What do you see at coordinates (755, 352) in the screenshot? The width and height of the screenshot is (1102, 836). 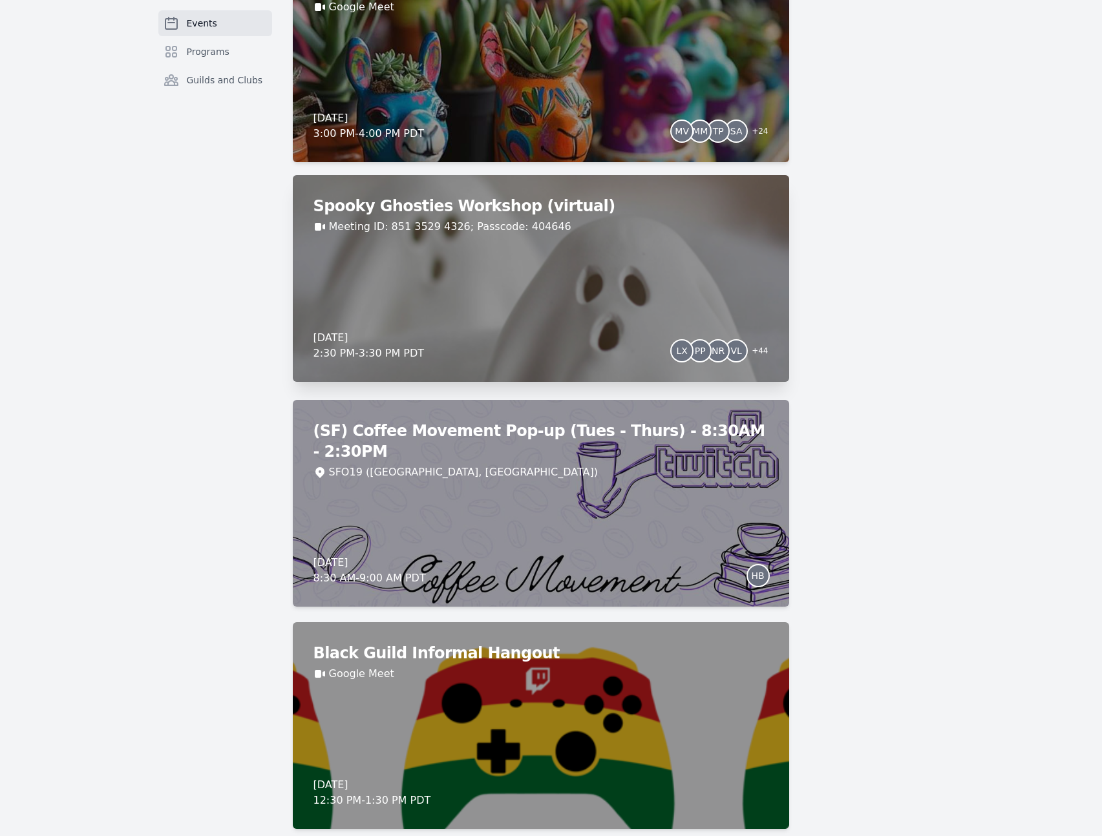 I see `span: + 44` at bounding box center [755, 352].